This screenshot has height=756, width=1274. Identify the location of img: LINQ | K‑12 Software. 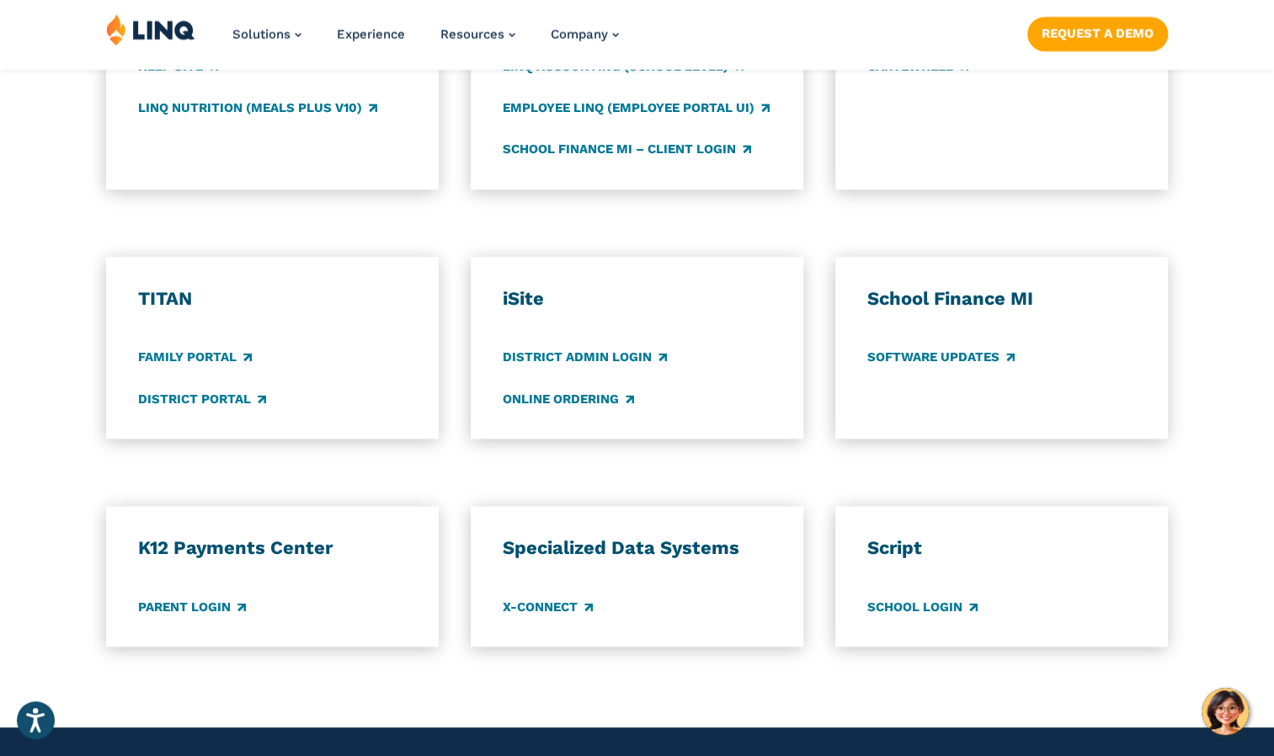
(151, 29).